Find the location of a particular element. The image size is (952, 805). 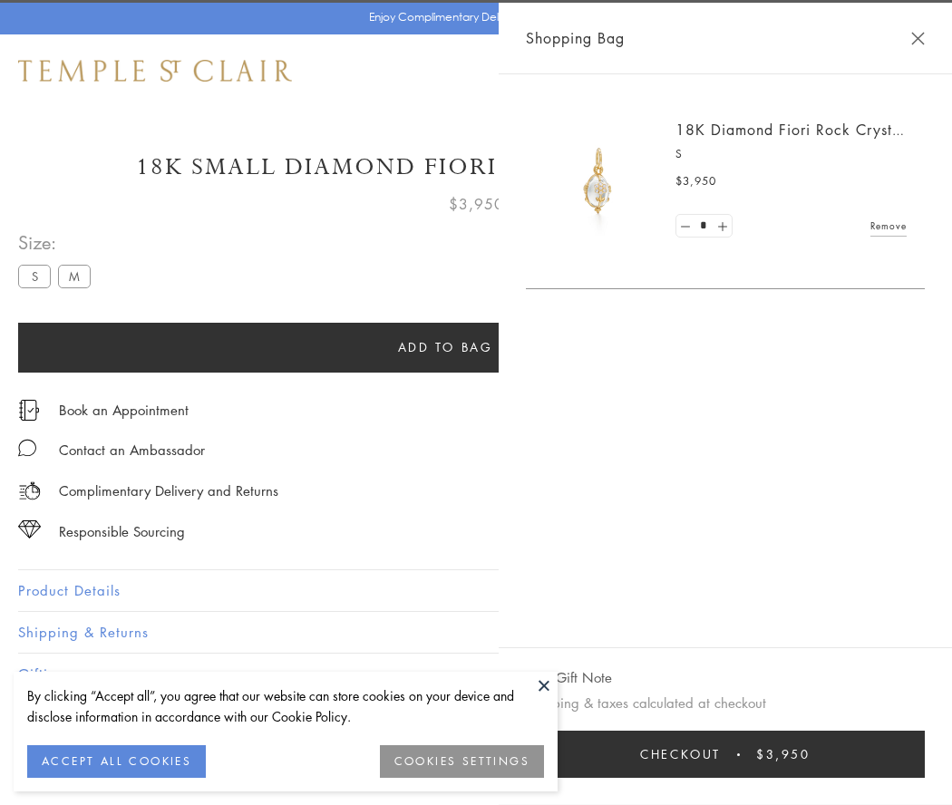

button: Product Details is located at coordinates (476, 590).